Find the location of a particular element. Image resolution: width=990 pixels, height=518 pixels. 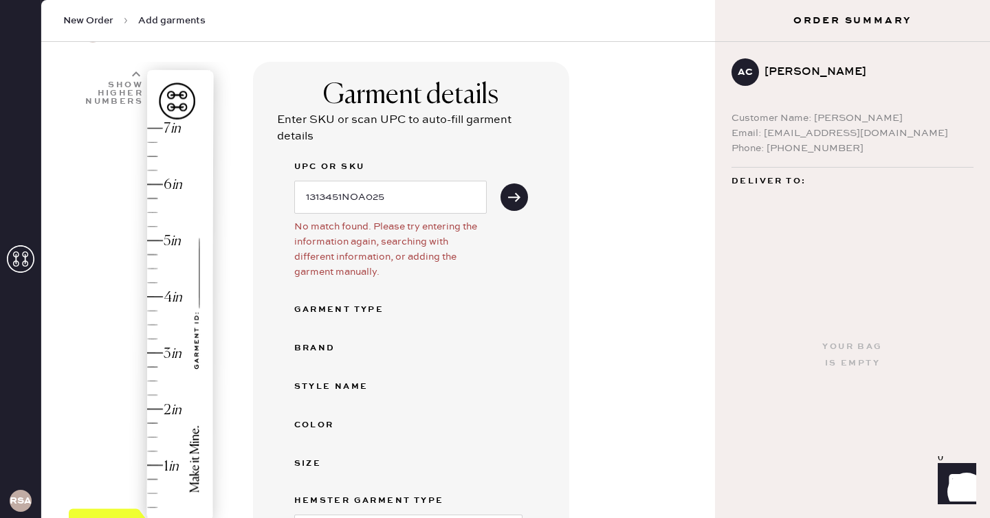

div: No match found. Please try entering the information again, searching with different information, ... is located at coordinates (390, 249).